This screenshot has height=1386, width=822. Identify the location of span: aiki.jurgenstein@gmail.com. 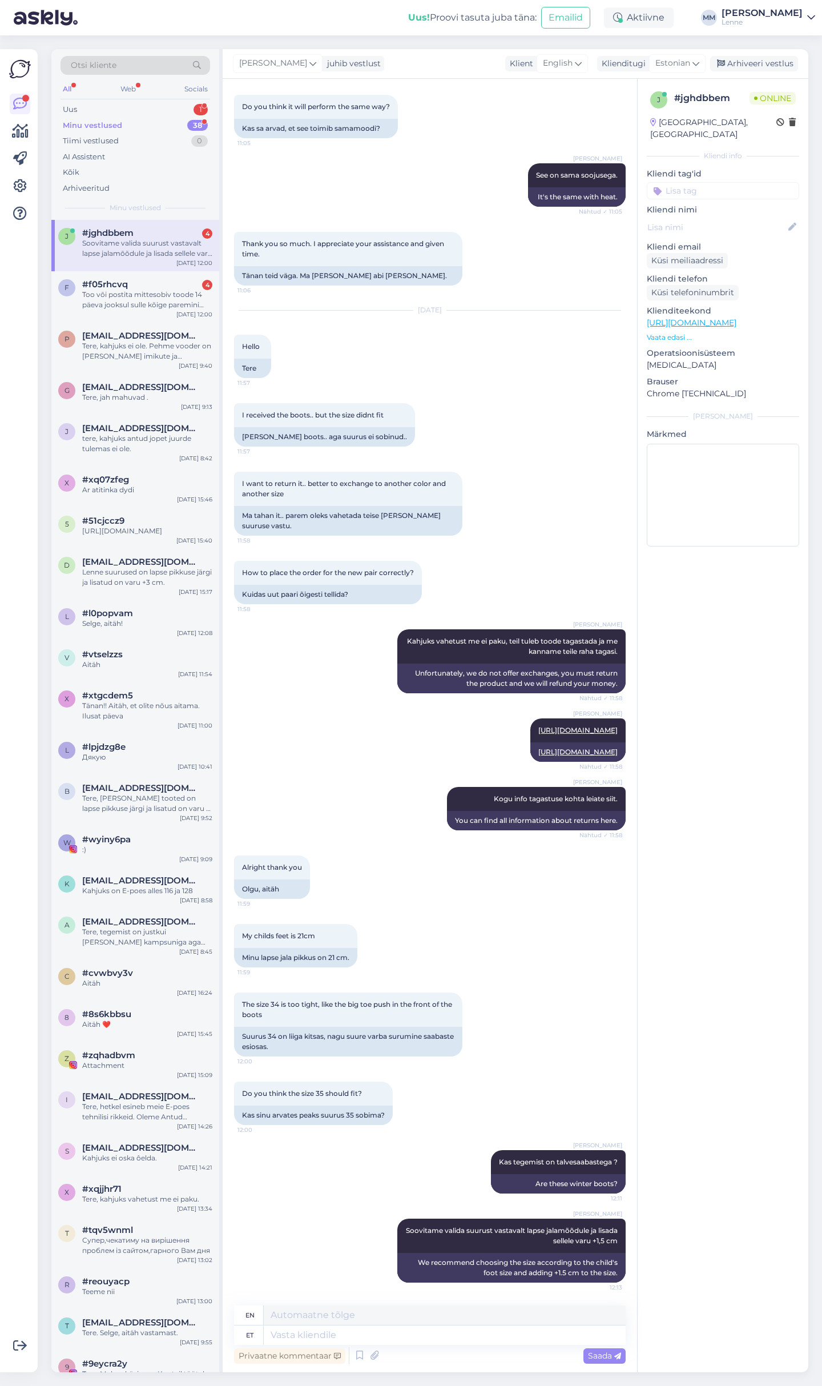
(142, 922).